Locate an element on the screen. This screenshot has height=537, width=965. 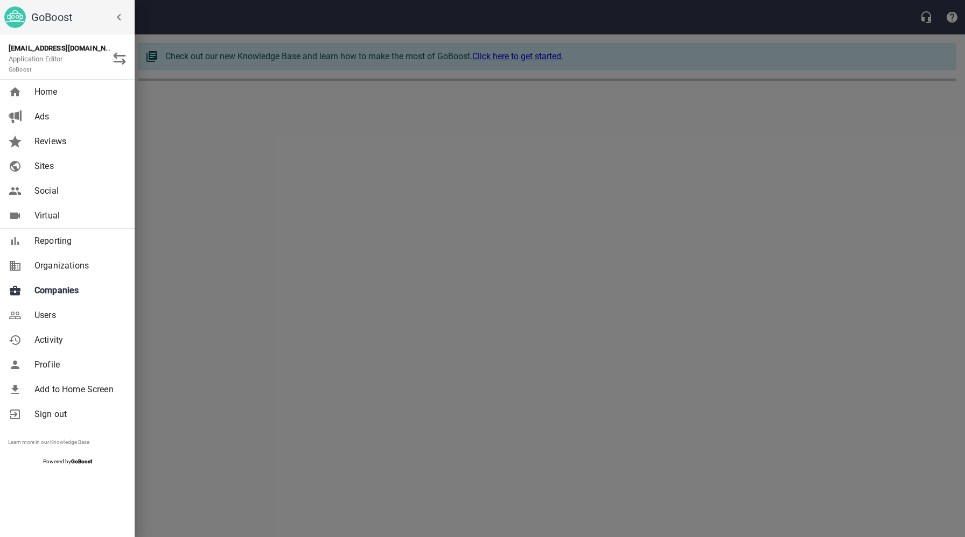
strong: GoBoost is located at coordinates (81, 461).